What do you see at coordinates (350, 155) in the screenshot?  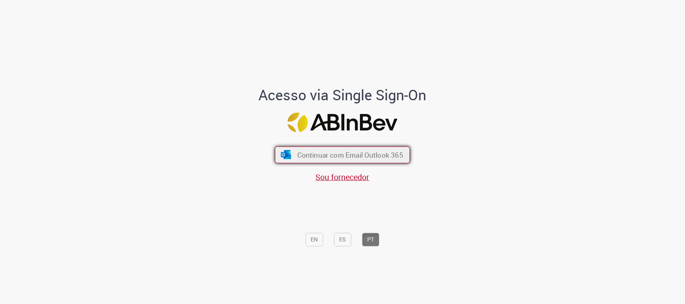 I see `span: Continuar com Email Outlook 365` at bounding box center [350, 155].